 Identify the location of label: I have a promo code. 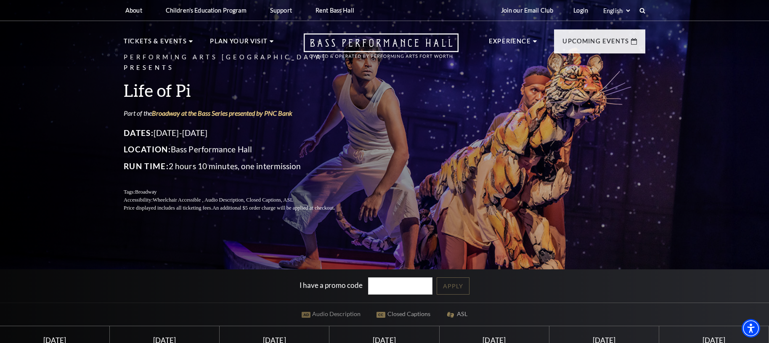
(331, 285).